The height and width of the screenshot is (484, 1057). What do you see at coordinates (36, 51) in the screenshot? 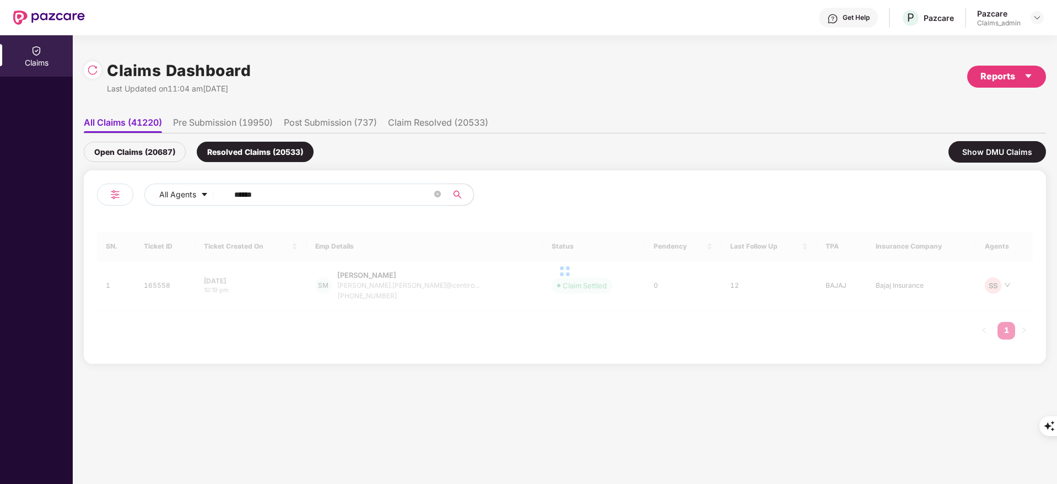
I see `img: svg+xml;base64,PHN2ZyBpZD0iQ2xhaW0iIHhtbG5zPSJodHRwOi8vd3d3LnczLm9yZy8yMDAwL3N2ZyIgd2lkdGg9IjIwIi...` at bounding box center [36, 51].